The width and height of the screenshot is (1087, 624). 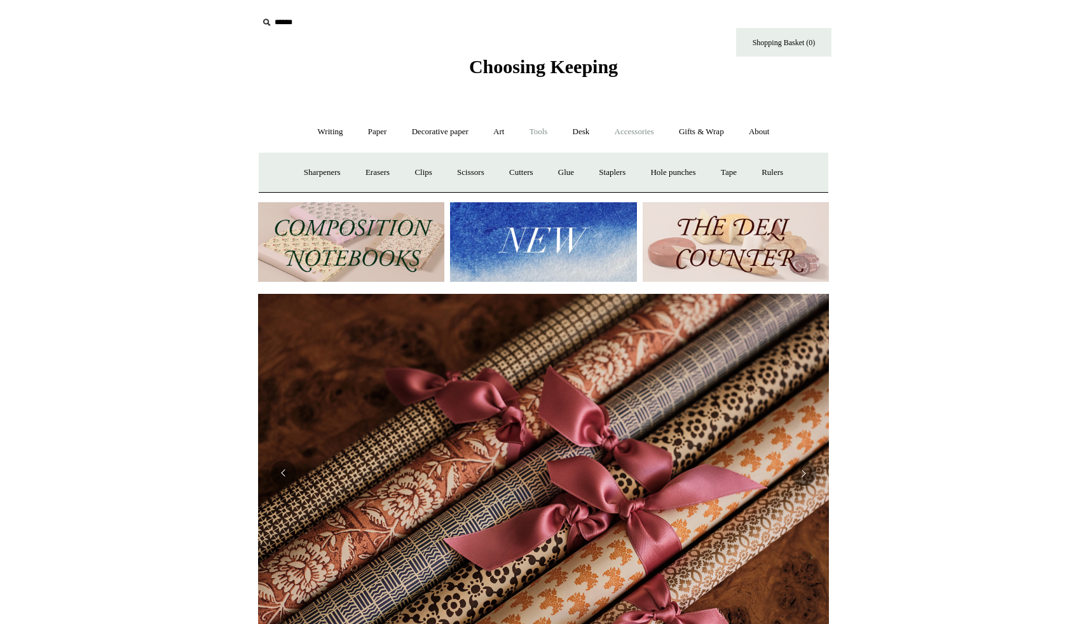 What do you see at coordinates (521, 172) in the screenshot?
I see `a: Cutters` at bounding box center [521, 172].